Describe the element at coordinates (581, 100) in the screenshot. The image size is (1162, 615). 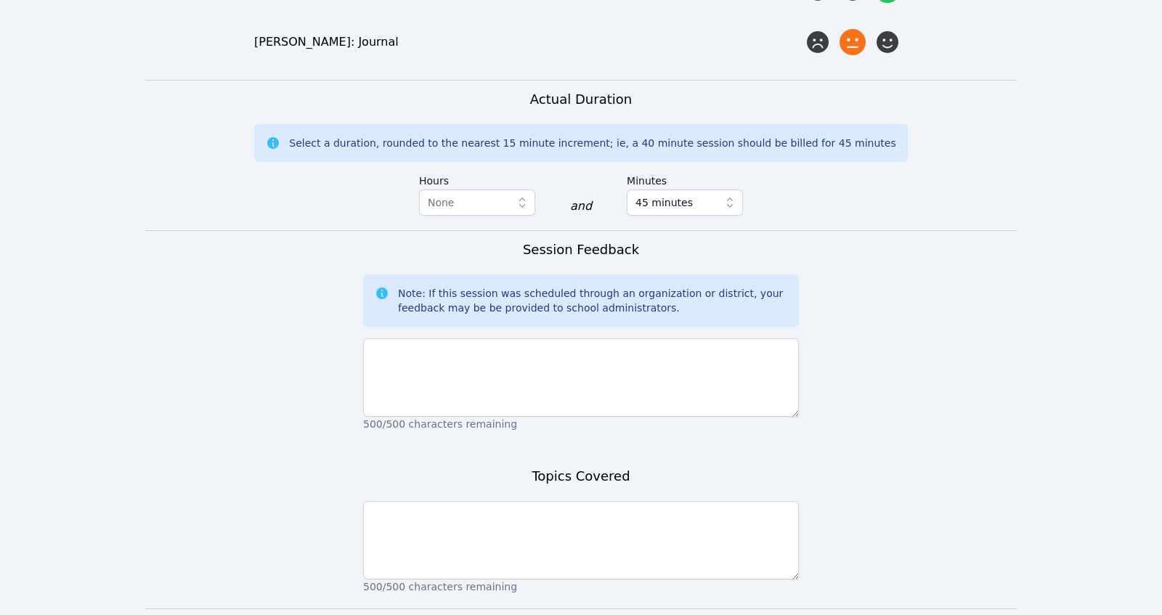
I see `h3: Actual Duration` at that location.